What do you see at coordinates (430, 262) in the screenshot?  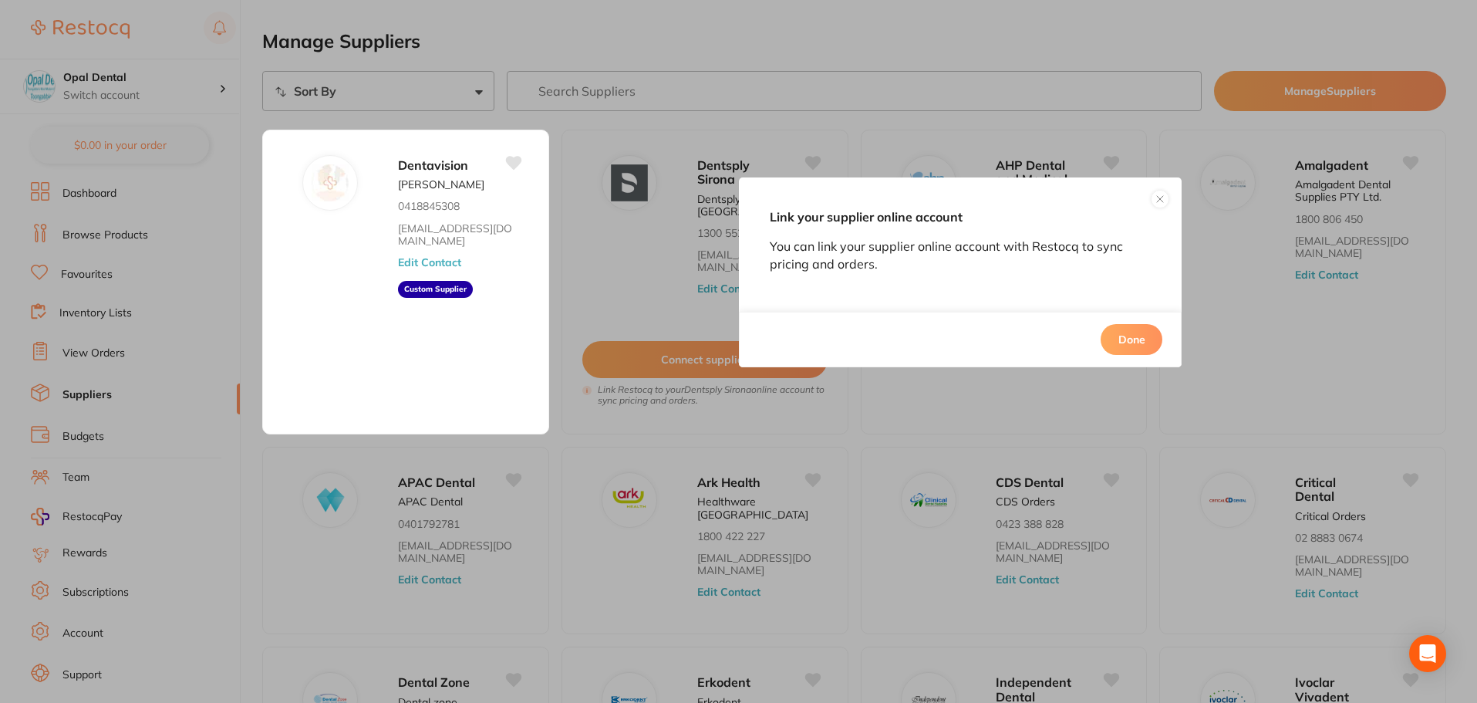 I see `button: Edit Contact` at bounding box center [430, 262].